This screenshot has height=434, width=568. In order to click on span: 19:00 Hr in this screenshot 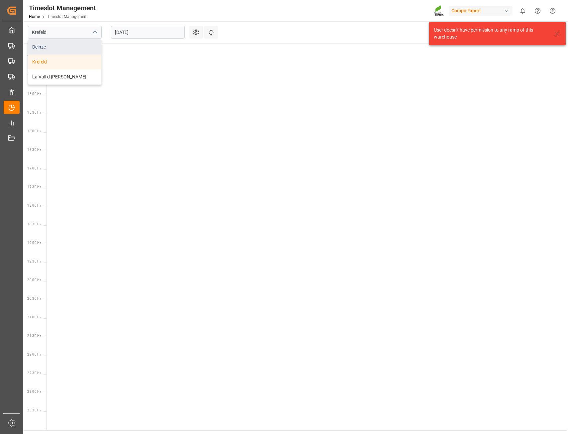, I will do `click(34, 243)`.